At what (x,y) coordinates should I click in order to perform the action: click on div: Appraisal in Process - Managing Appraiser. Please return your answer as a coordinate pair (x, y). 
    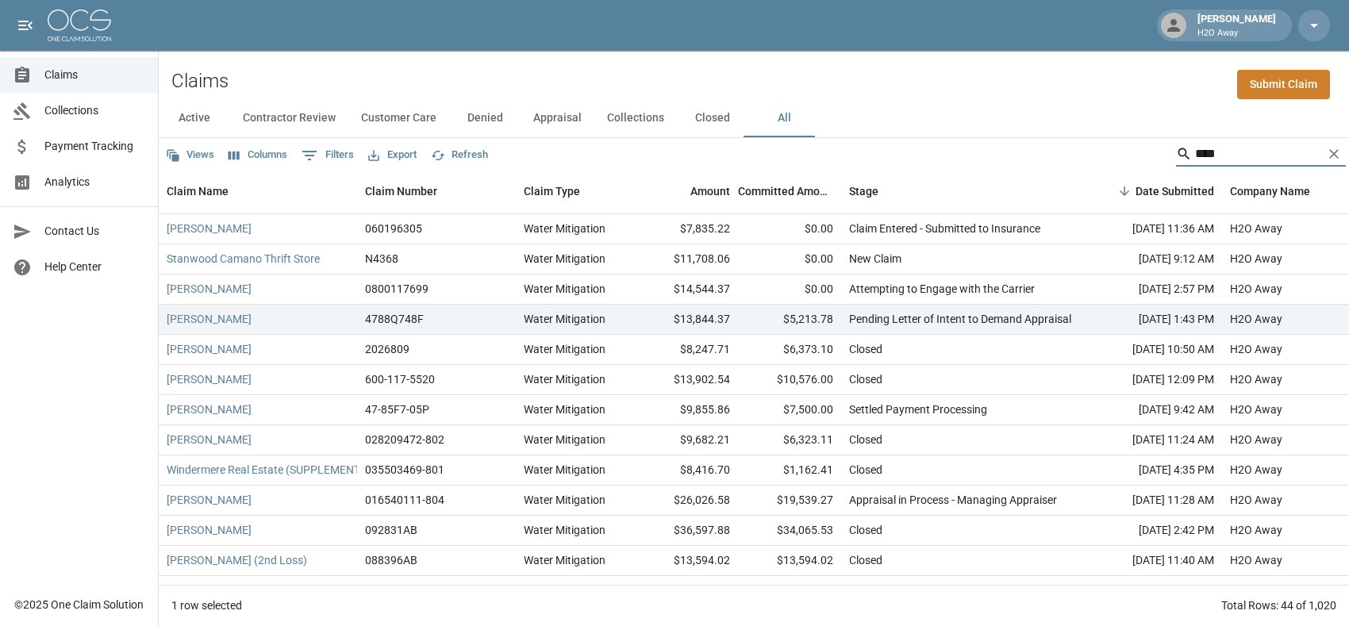
    Looking at the image, I should click on (953, 500).